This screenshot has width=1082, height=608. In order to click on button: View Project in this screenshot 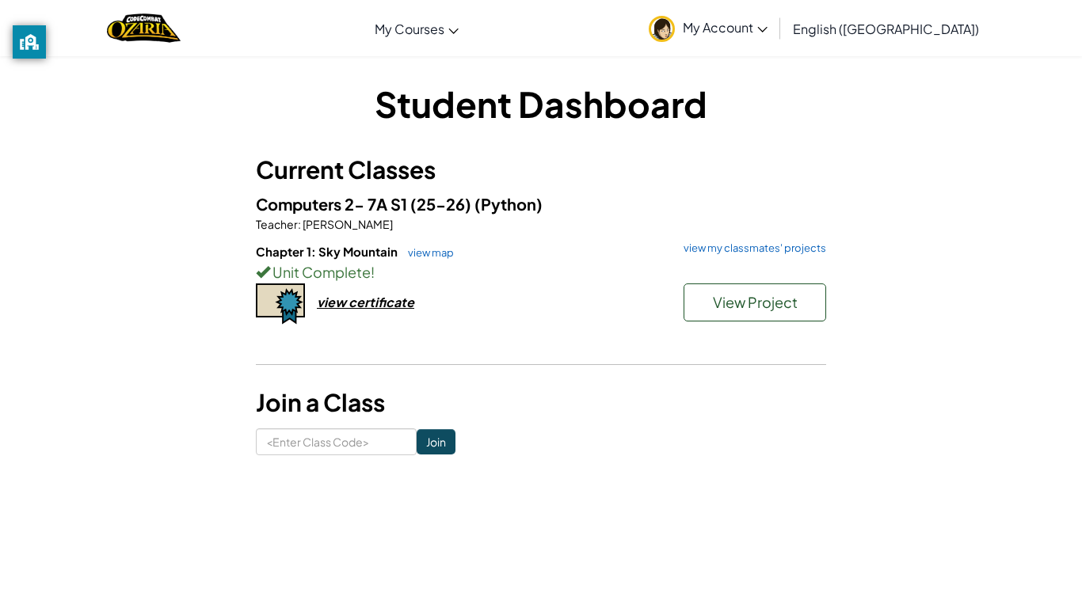, I will do `click(755, 303)`.